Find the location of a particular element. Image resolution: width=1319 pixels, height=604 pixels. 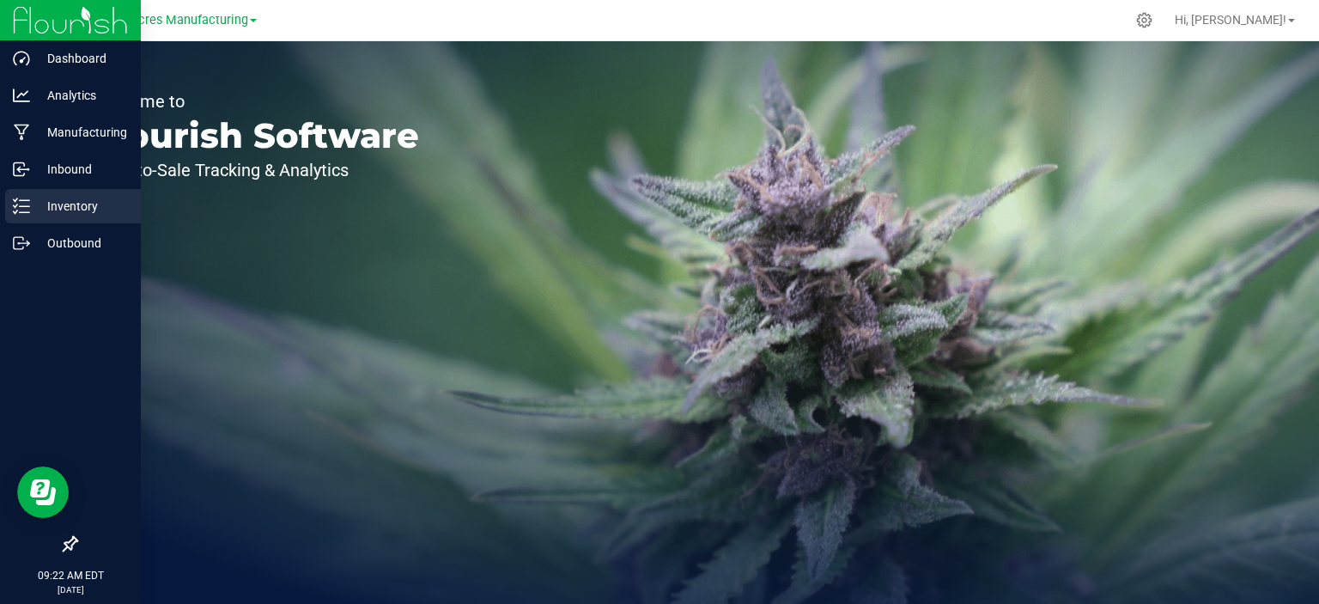

inline-svg: Outbound is located at coordinates (21, 243).